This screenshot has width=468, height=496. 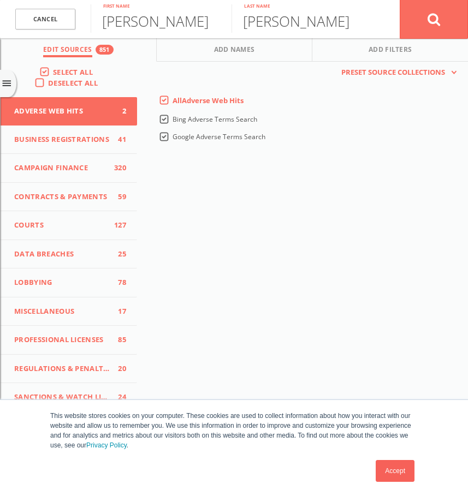 I want to click on span: 127, so click(x=118, y=226).